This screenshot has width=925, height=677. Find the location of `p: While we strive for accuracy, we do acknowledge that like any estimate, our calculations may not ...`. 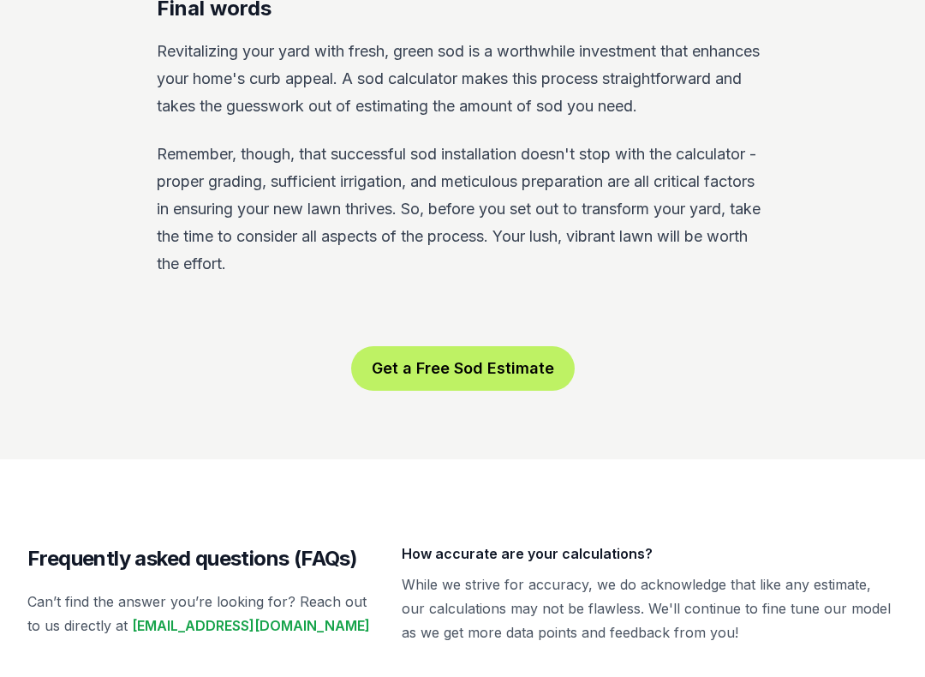

p: While we strive for accuracy, we do acknowledge that like any estimate, our calculations may not ... is located at coordinates (649, 608).